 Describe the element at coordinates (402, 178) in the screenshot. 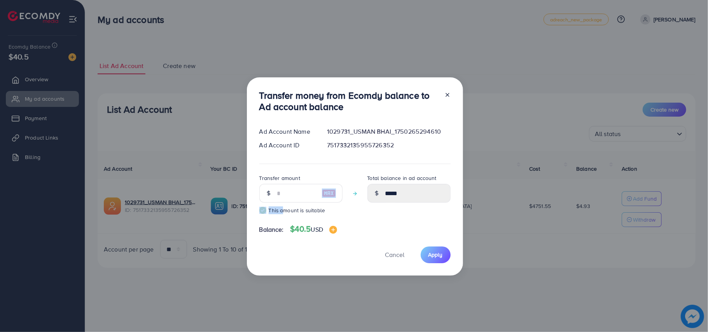

I see `label: Total balance in ad account` at that location.